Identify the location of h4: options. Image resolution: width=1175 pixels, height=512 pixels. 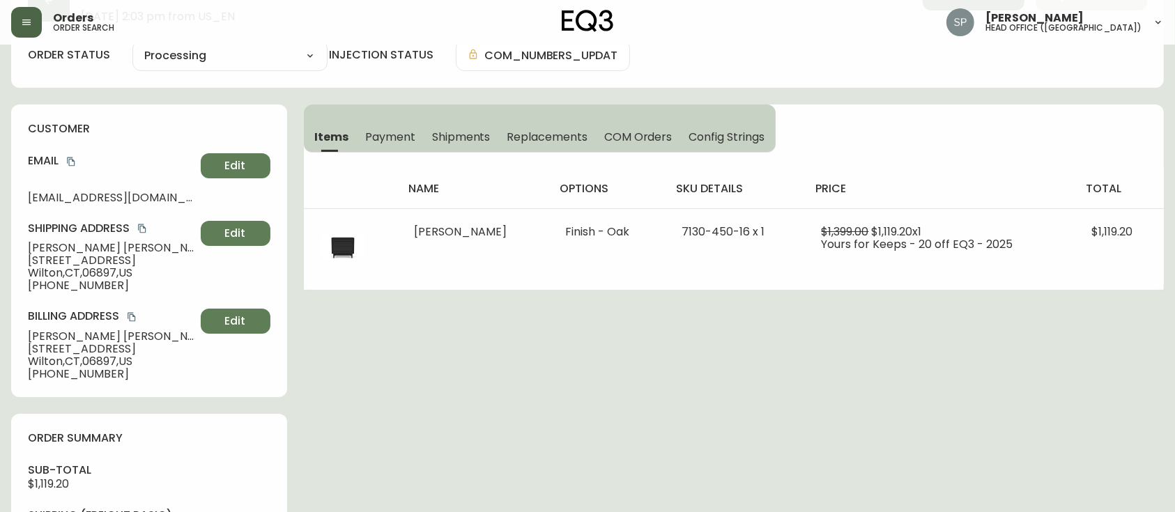
(607, 189).